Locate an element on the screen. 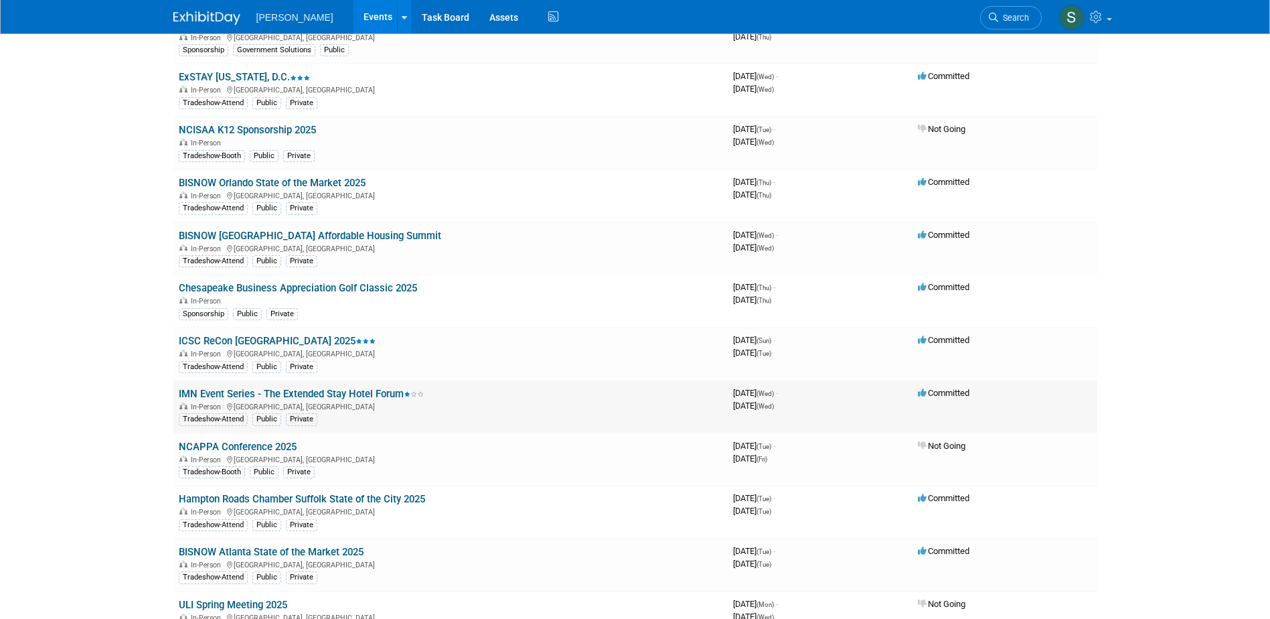 This screenshot has width=1270, height=619. a: Search is located at coordinates (1011, 17).